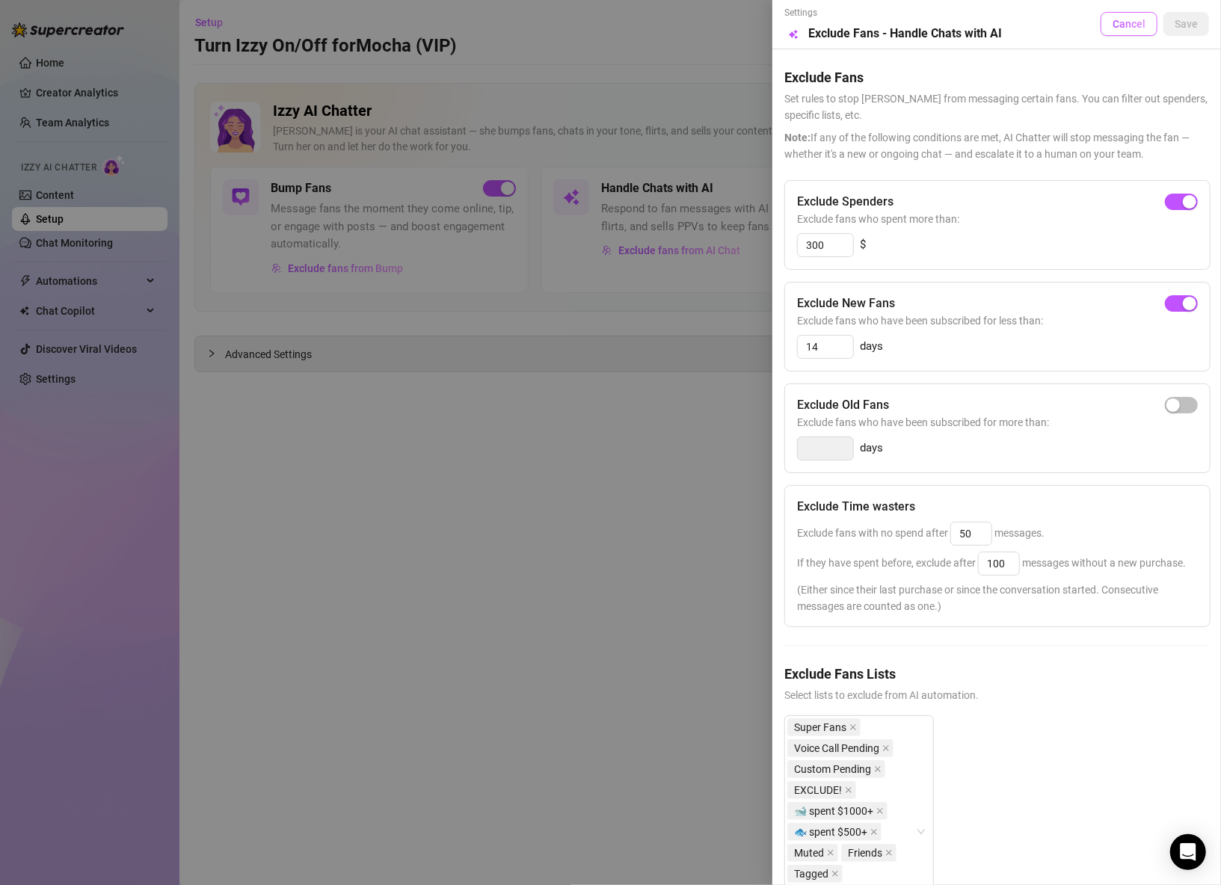 The height and width of the screenshot is (885, 1221). What do you see at coordinates (797, 138) in the screenshot?
I see `span: Note:` at bounding box center [797, 138].